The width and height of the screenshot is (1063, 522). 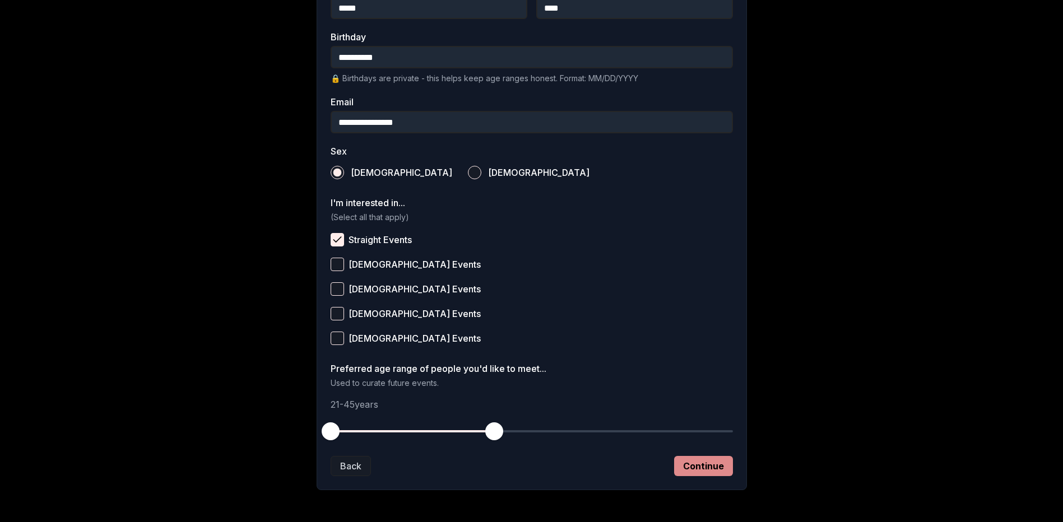 I want to click on p: Used to curate future events., so click(x=532, y=383).